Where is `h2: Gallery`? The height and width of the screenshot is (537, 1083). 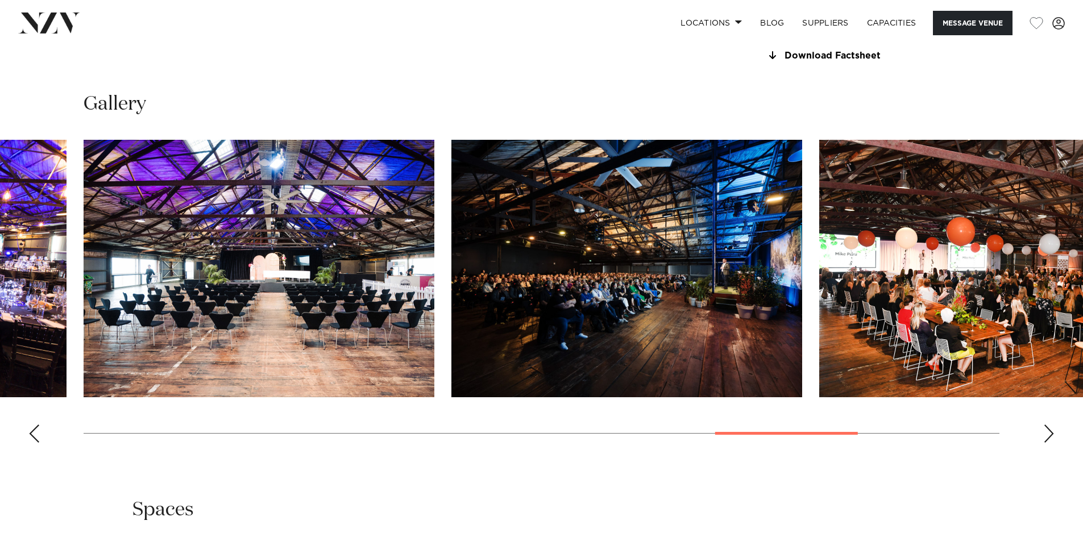 h2: Gallery is located at coordinates (115, 104).